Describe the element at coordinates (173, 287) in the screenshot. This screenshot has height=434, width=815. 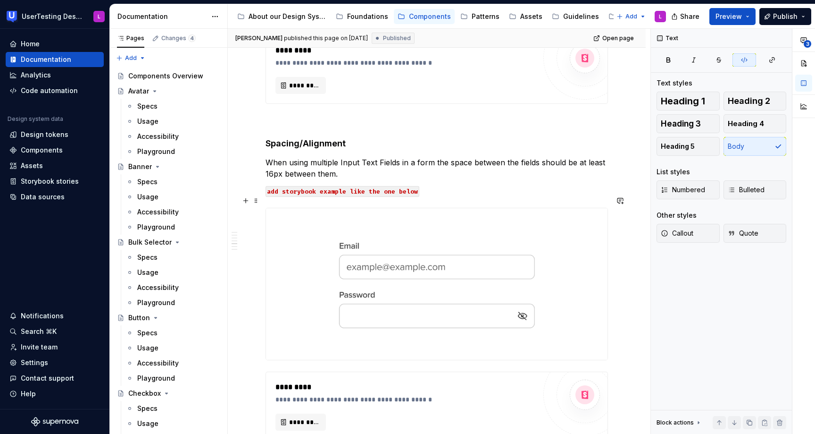
I see `a: Accessibility` at that location.